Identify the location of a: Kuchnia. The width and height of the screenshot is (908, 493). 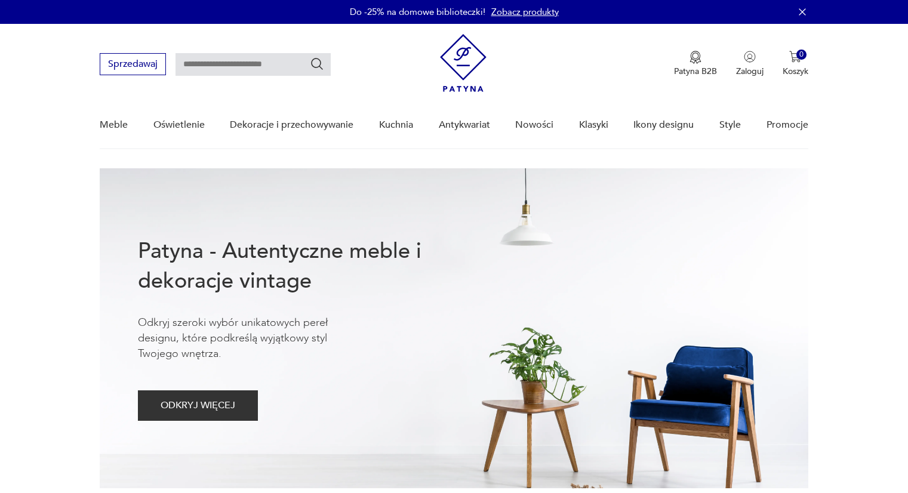
(396, 125).